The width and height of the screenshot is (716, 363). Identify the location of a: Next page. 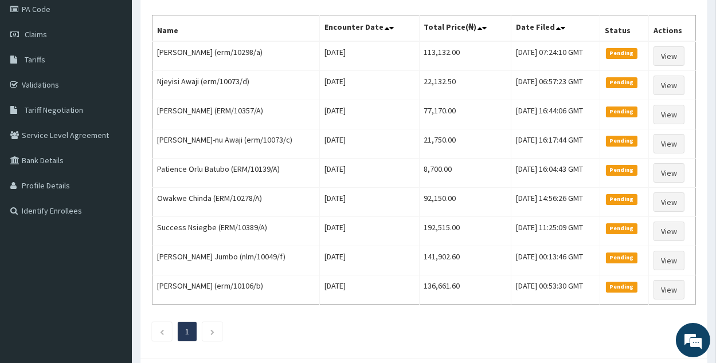
(212, 332).